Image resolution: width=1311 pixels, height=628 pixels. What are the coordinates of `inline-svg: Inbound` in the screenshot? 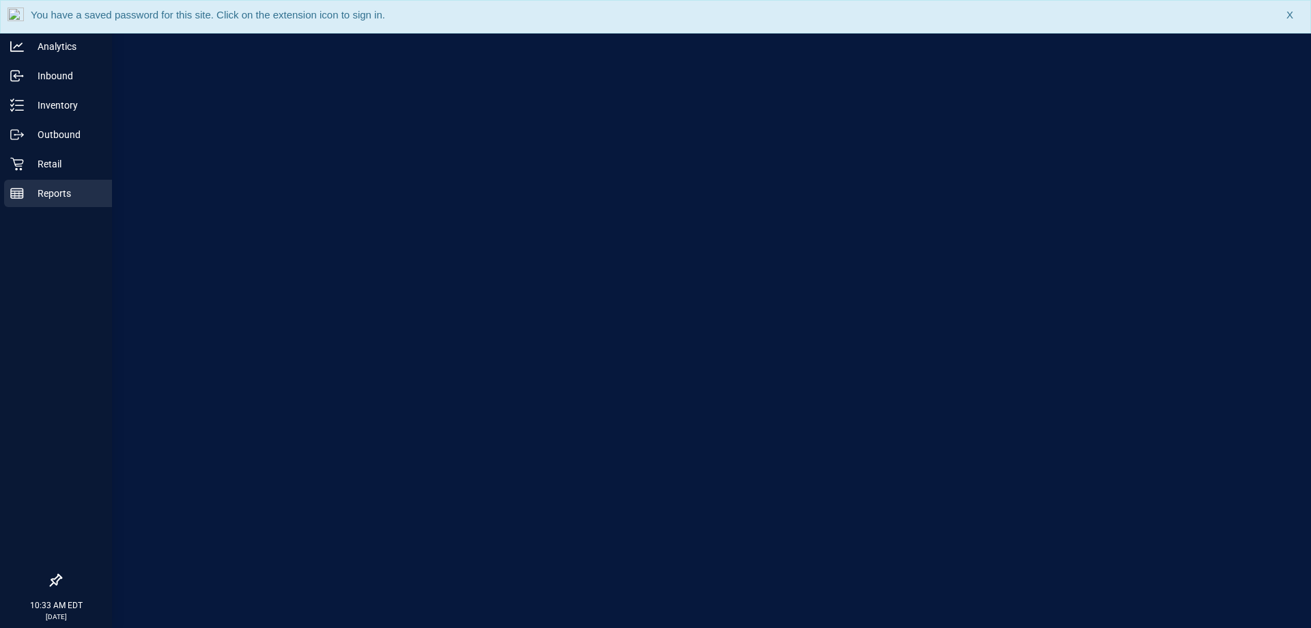 It's located at (17, 76).